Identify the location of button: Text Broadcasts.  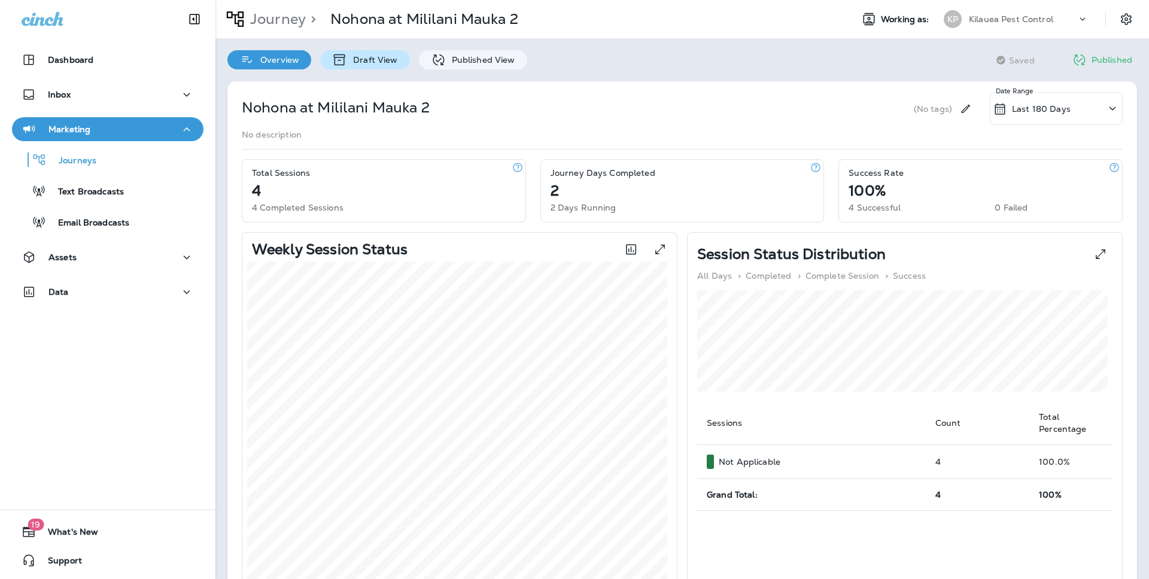
(108, 191).